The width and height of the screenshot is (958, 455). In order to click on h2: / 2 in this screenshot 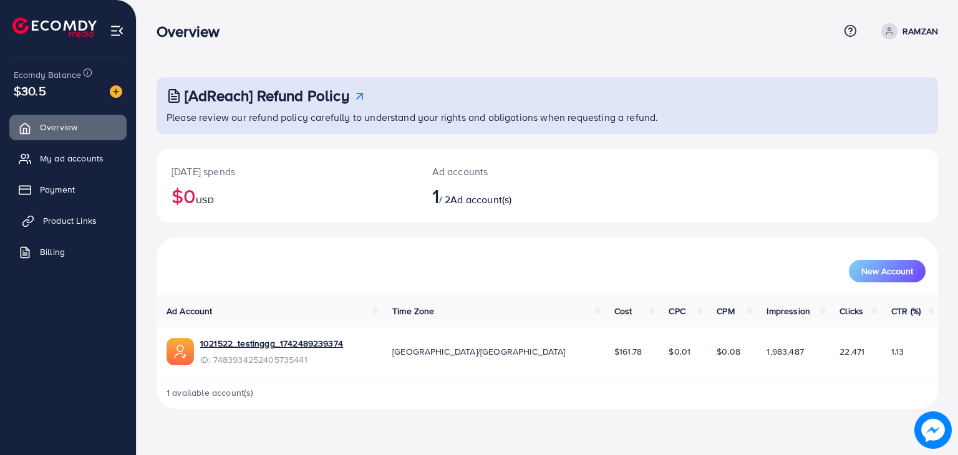, I will do `click(514, 196)`.